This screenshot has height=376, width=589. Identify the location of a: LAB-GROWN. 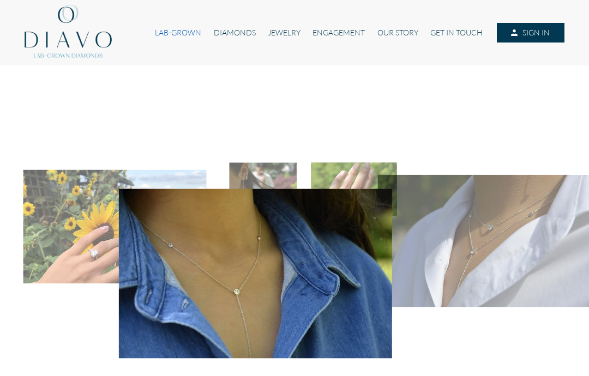
(178, 33).